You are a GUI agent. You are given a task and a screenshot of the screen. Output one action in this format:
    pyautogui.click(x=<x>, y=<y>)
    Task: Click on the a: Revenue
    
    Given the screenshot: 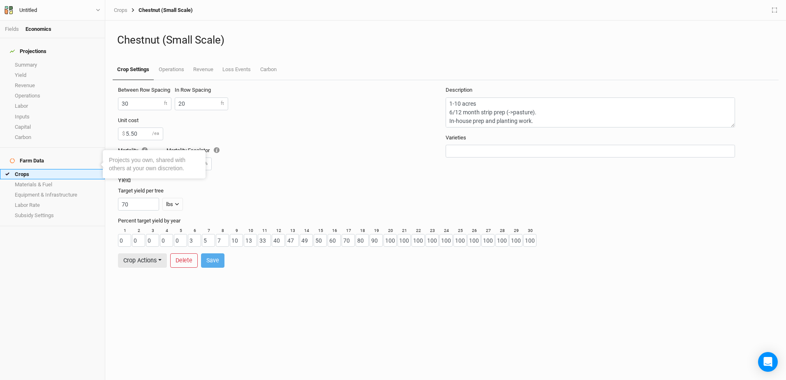 What is the action you would take?
    pyautogui.click(x=203, y=69)
    